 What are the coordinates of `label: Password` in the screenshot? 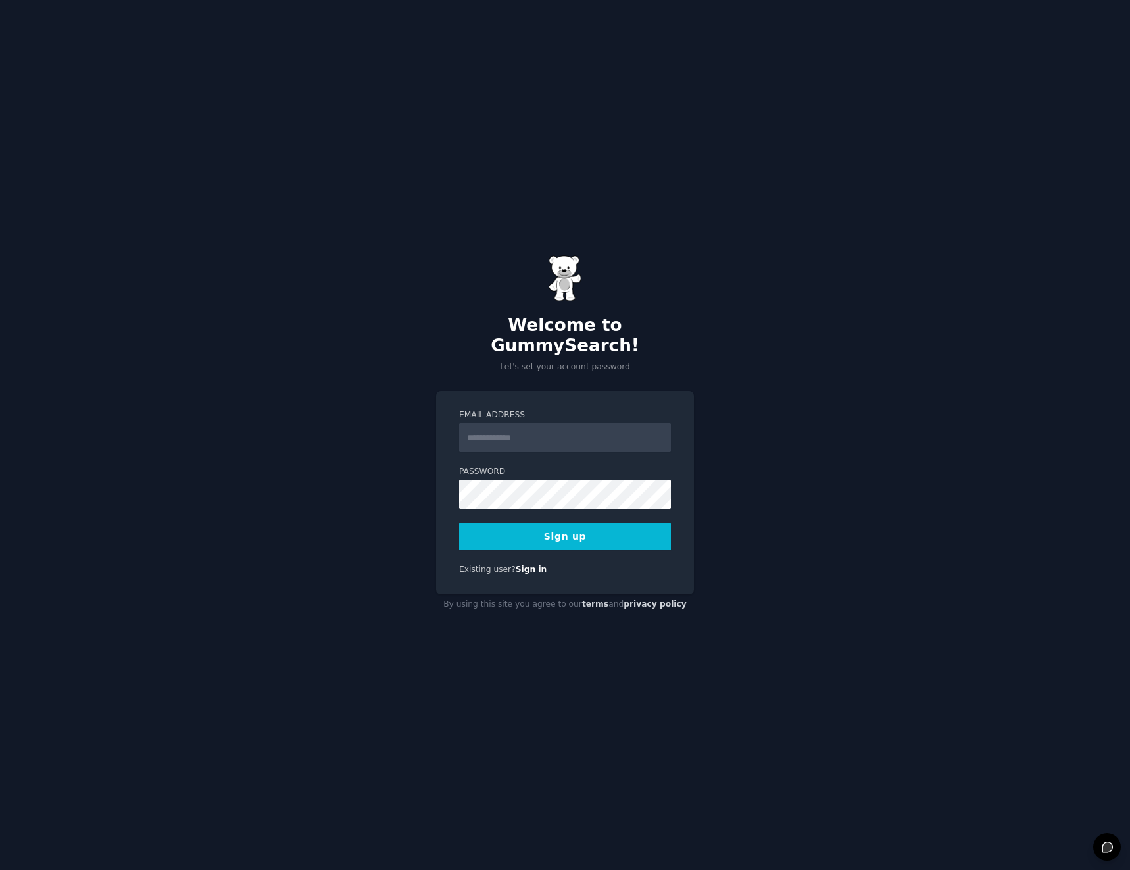 It's located at (565, 472).